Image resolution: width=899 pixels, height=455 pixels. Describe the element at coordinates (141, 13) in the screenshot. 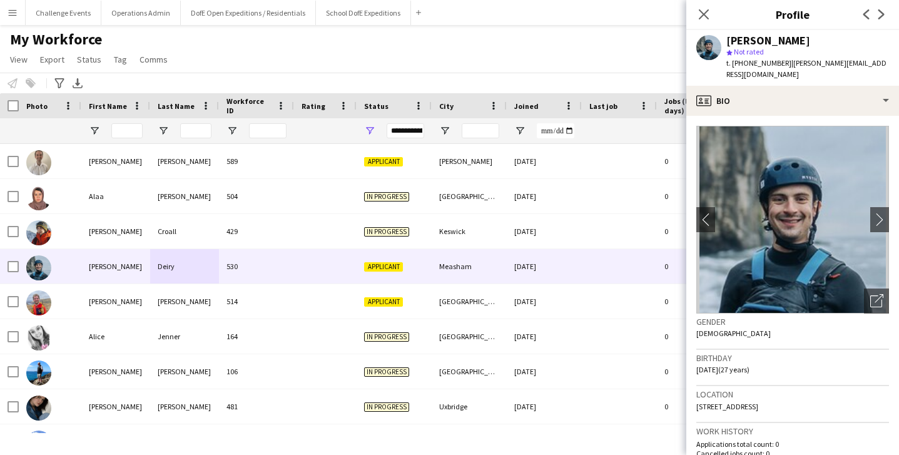

I see `button: Operations Admin` at that location.